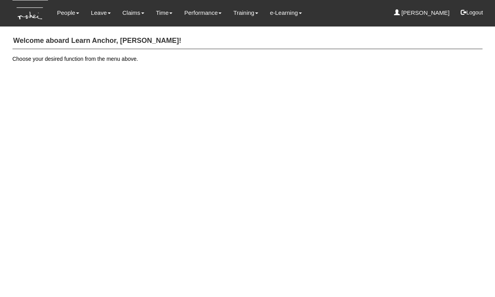  Describe the element at coordinates (203, 13) in the screenshot. I see `a: Performance` at that location.